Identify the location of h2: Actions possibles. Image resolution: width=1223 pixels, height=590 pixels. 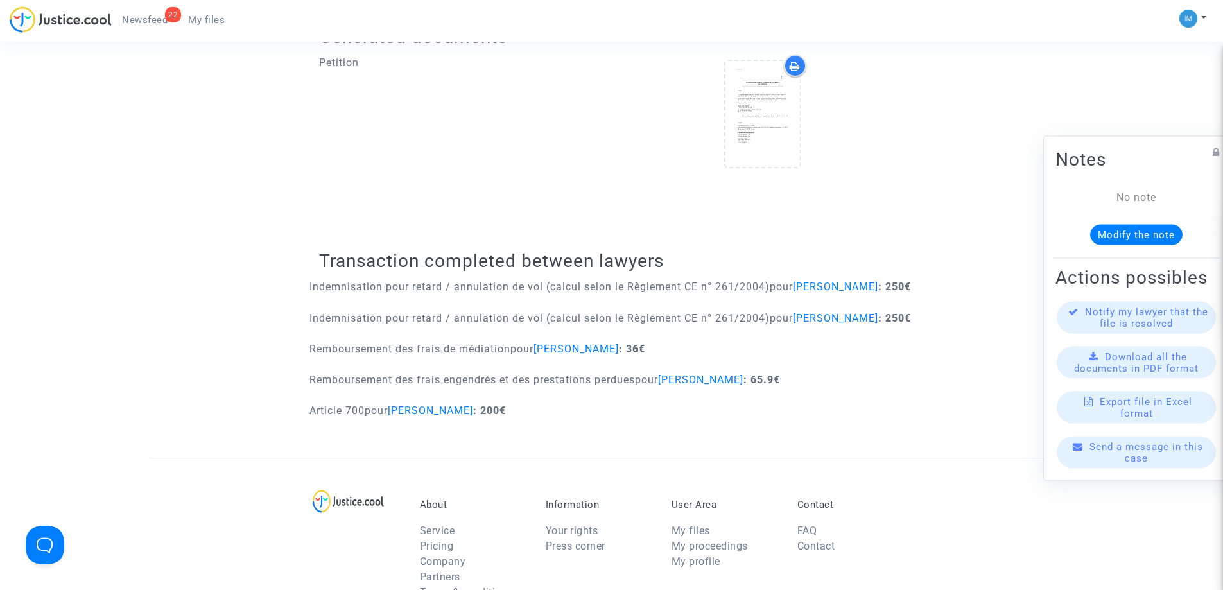
(1136, 277).